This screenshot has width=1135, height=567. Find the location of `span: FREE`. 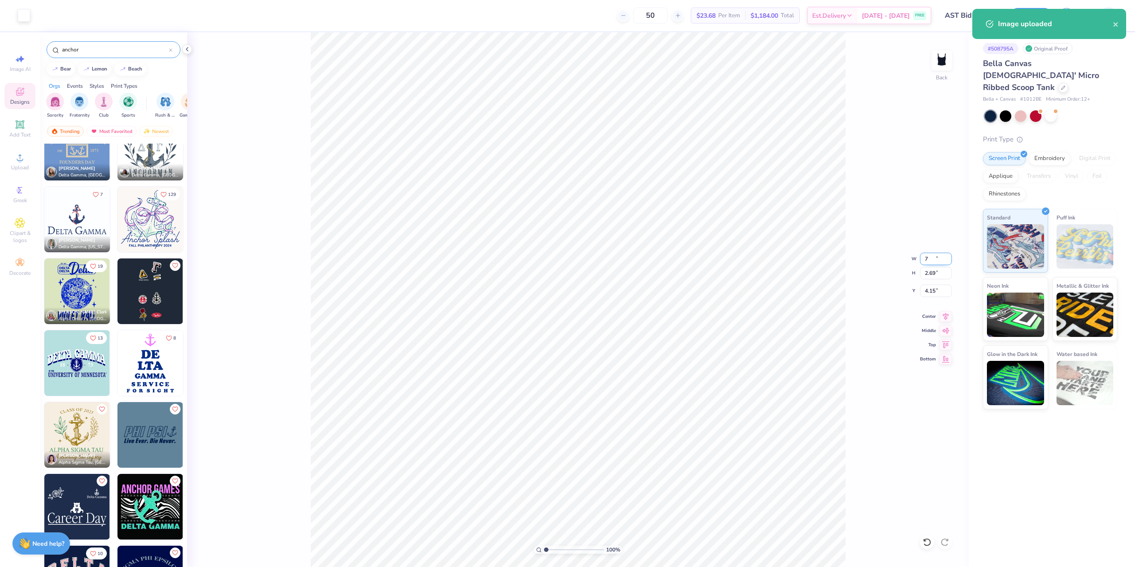

span: FREE is located at coordinates (919, 16).